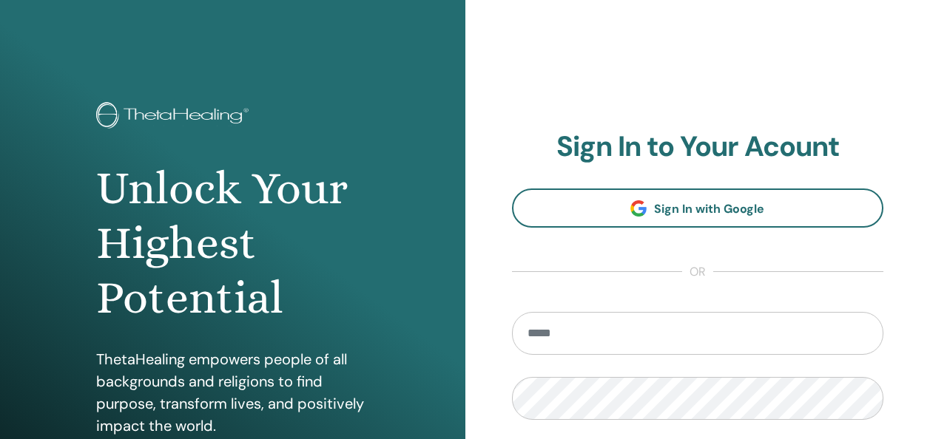  Describe the element at coordinates (697, 147) in the screenshot. I see `h2: Sign In to Your Acount` at that location.